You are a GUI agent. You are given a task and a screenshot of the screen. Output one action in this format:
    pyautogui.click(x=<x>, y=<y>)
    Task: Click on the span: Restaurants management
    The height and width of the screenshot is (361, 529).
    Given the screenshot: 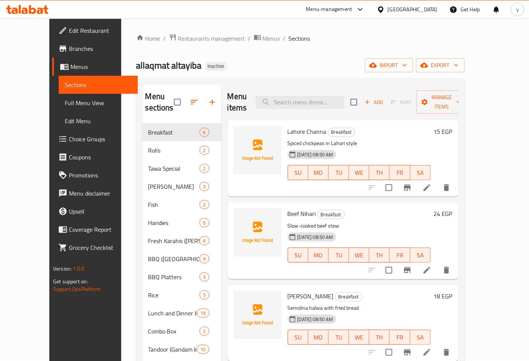 What is the action you would take?
    pyautogui.click(x=212, y=38)
    